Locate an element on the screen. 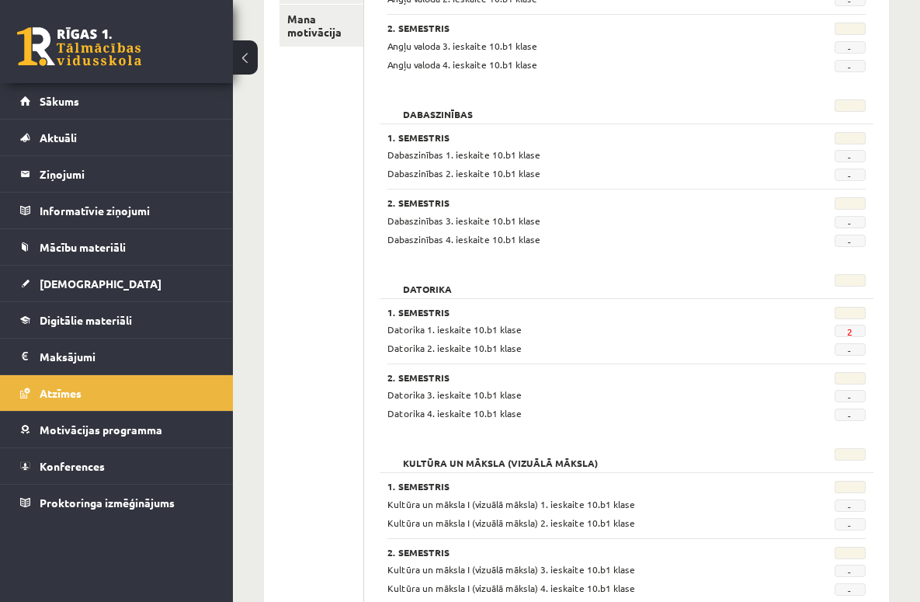 Image resolution: width=920 pixels, height=602 pixels. span: Proktoringa izmēģinājums is located at coordinates (107, 502).